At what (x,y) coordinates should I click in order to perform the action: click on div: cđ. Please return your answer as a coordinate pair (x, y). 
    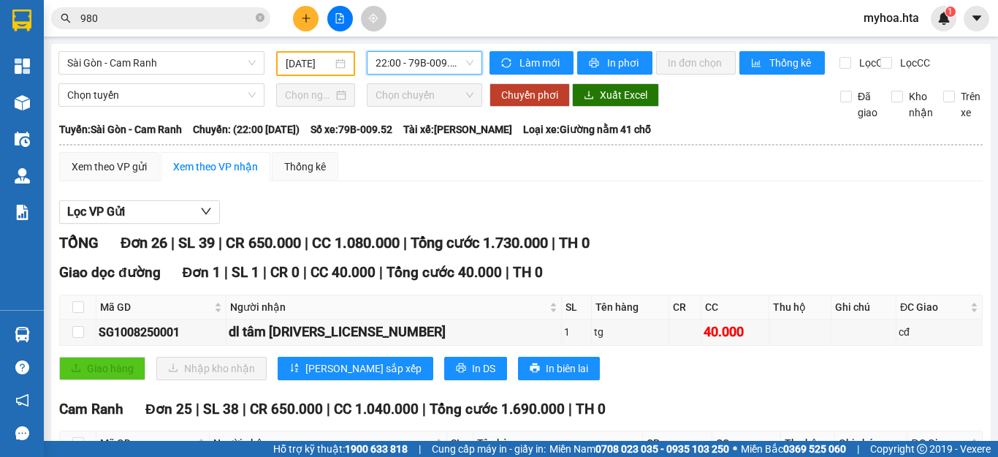
    Looking at the image, I should click on (939, 332).